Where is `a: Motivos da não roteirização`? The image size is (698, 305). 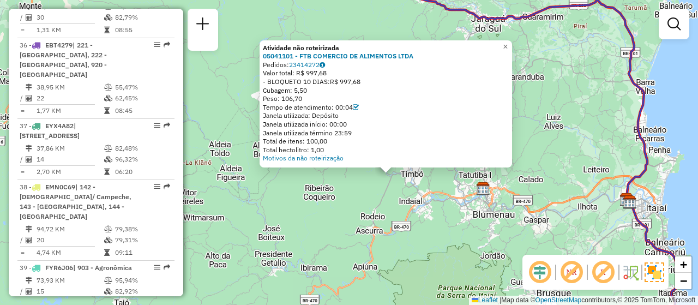 a: Motivos da não roteirização is located at coordinates (303, 158).